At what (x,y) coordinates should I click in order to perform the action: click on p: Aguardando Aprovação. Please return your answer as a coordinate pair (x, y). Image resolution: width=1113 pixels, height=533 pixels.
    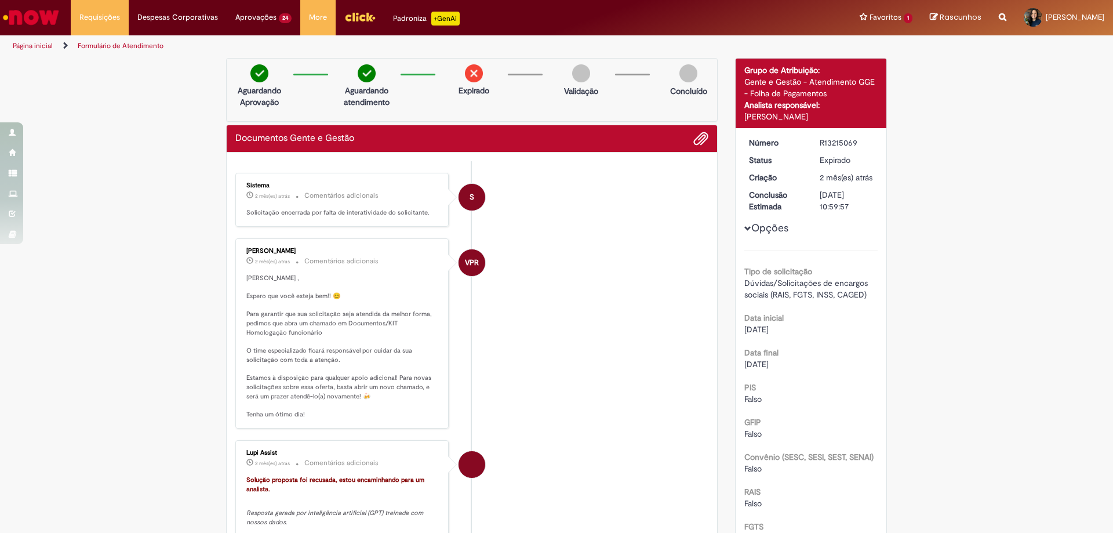
    Looking at the image, I should click on (259, 96).